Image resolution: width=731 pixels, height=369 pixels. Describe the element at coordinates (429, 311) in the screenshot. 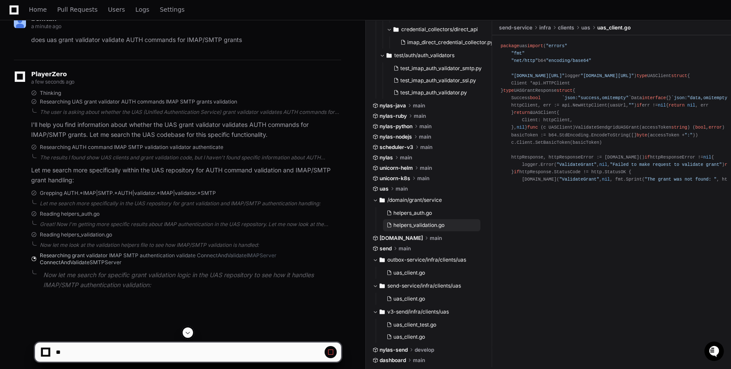

I see `button: v3-send/infra/clients/uas` at that location.